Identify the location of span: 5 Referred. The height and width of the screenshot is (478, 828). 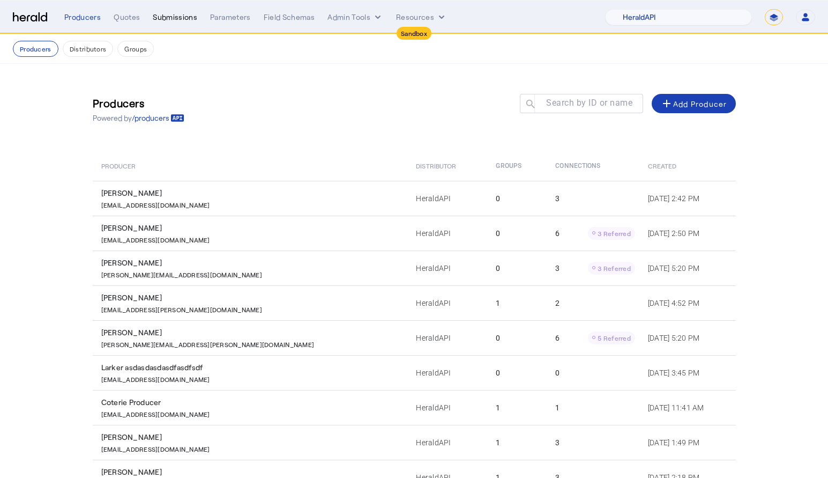
(614, 338).